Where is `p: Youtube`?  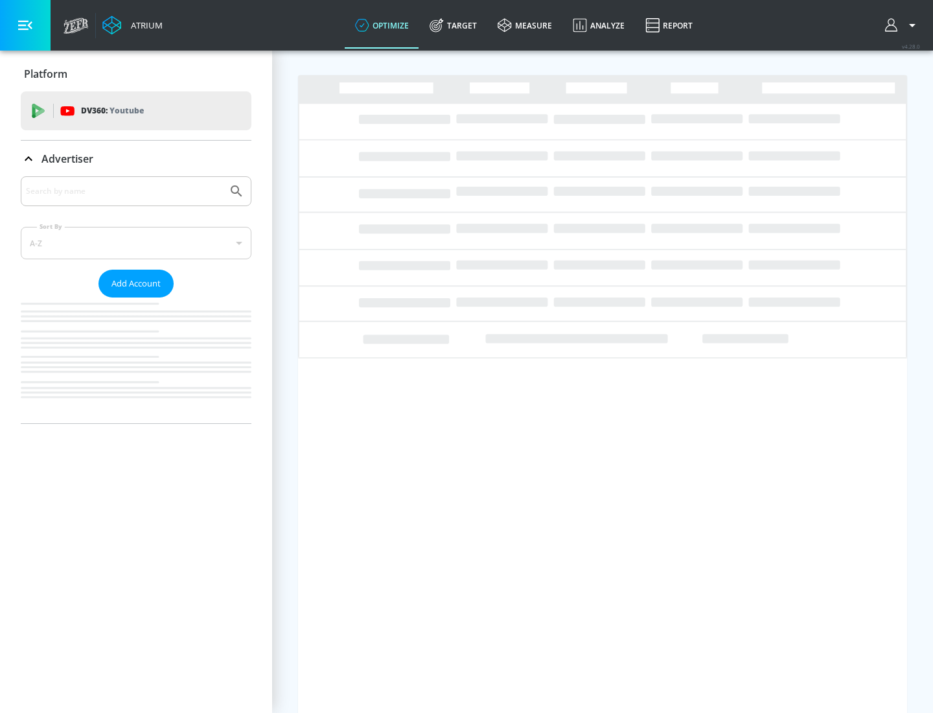
p: Youtube is located at coordinates (126, 110).